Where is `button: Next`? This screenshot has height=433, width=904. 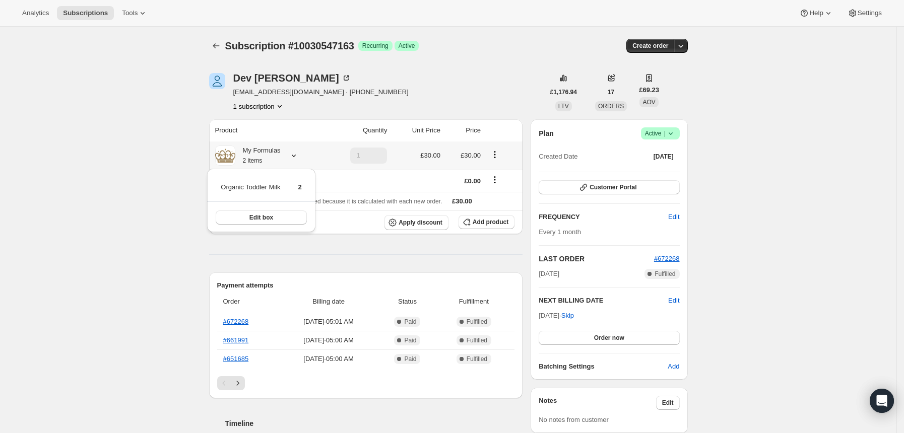
button: Next is located at coordinates (238, 383).